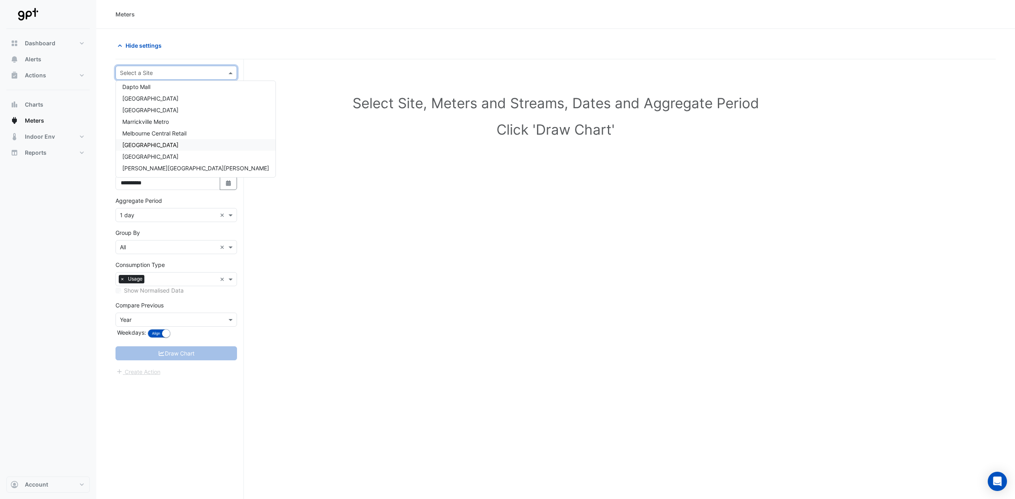  Describe the element at coordinates (36, 485) in the screenshot. I see `span: Account` at that location.